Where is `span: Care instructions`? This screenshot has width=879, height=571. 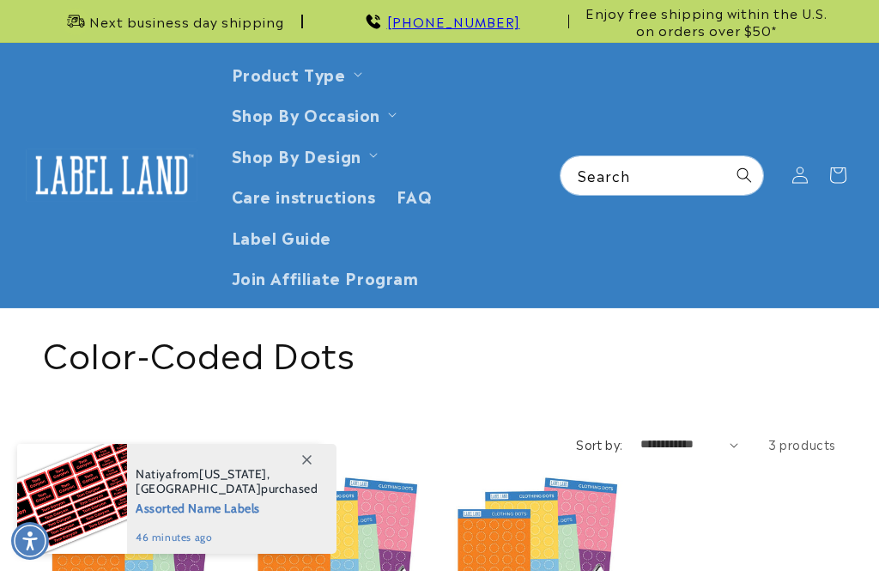
span: Care instructions is located at coordinates (304, 195).